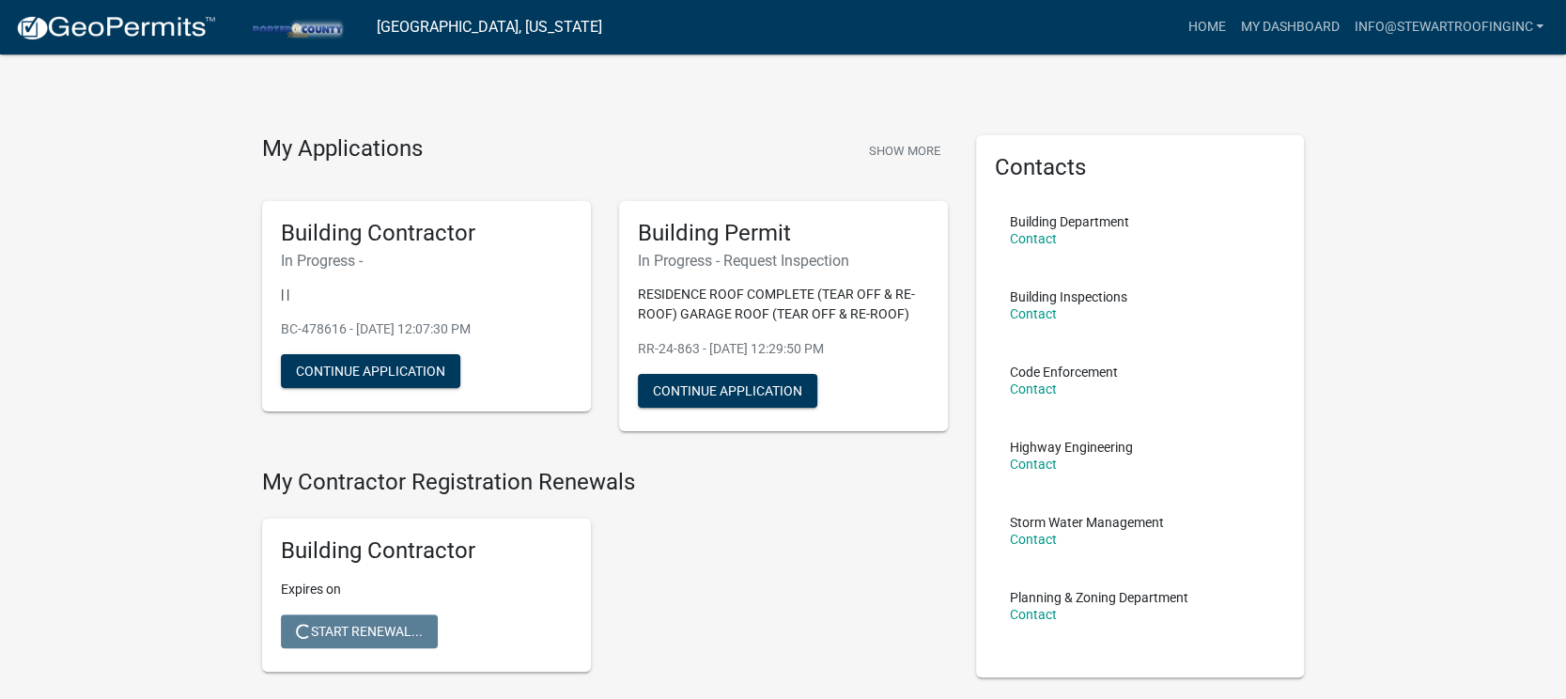 This screenshot has width=1566, height=699. Describe the element at coordinates (1064, 372) in the screenshot. I see `p: Code Enforcement` at that location.